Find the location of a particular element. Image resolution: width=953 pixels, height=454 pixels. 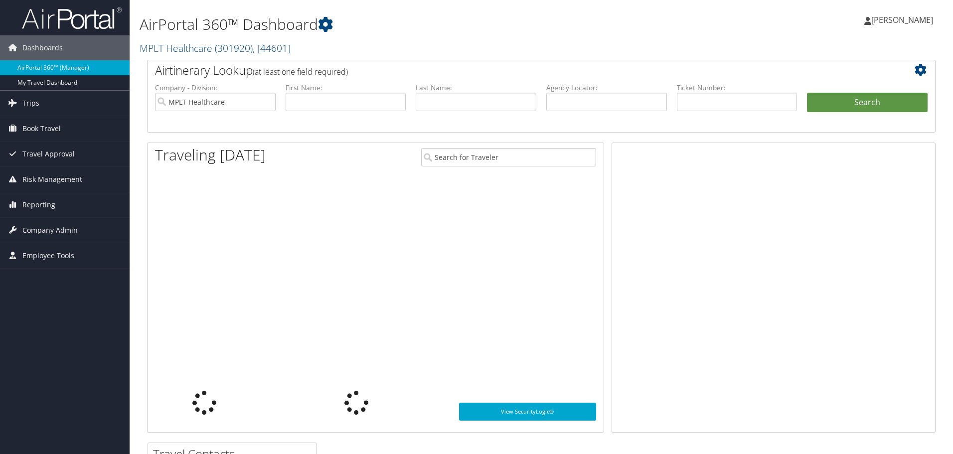

span: Company Admin is located at coordinates (50, 230).